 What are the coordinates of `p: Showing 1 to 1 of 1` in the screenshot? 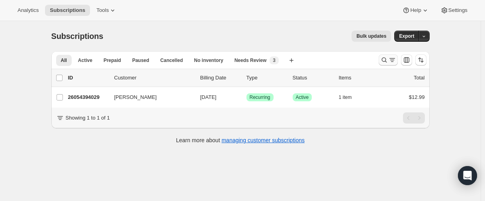 It's located at (88, 118).